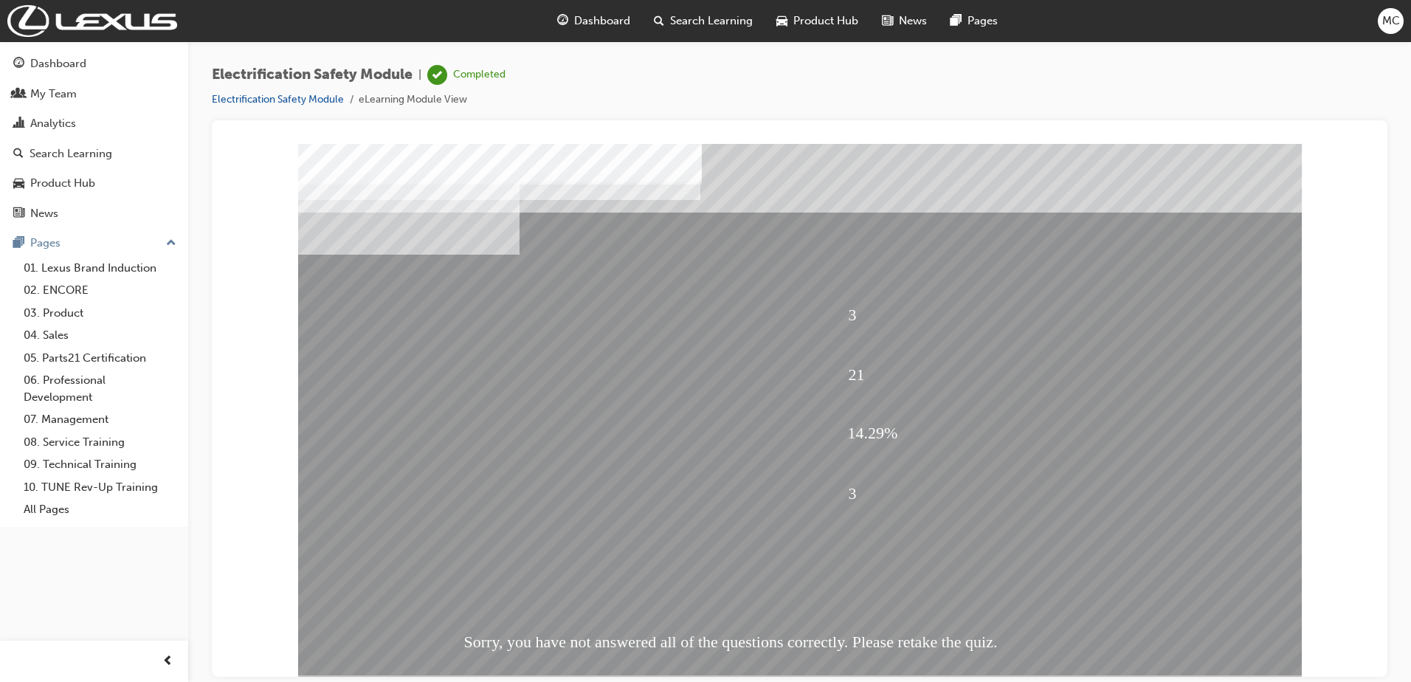 The image size is (1411, 682). Describe the element at coordinates (71, 154) in the screenshot. I see `div: Search Learning` at that location.